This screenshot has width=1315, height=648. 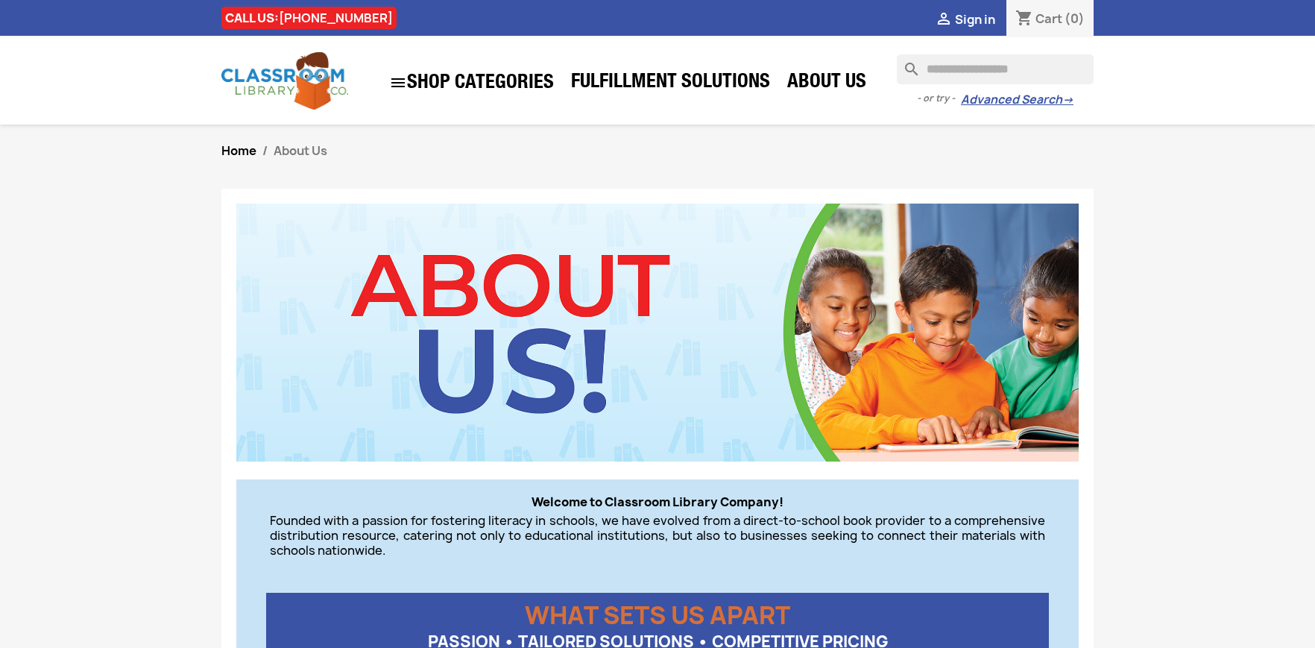 What do you see at coordinates (1074, 19) in the screenshot?
I see `span: (0)` at bounding box center [1074, 19].